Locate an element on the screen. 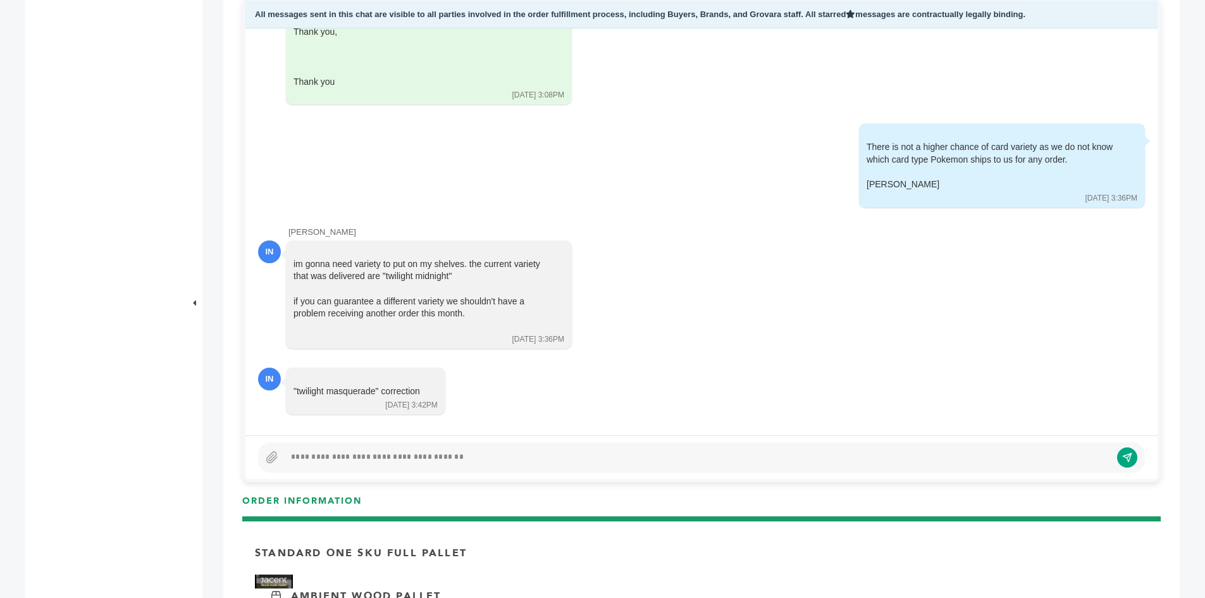 The height and width of the screenshot is (598, 1205). h3: ORDER INFORMATION is located at coordinates (701, 505).